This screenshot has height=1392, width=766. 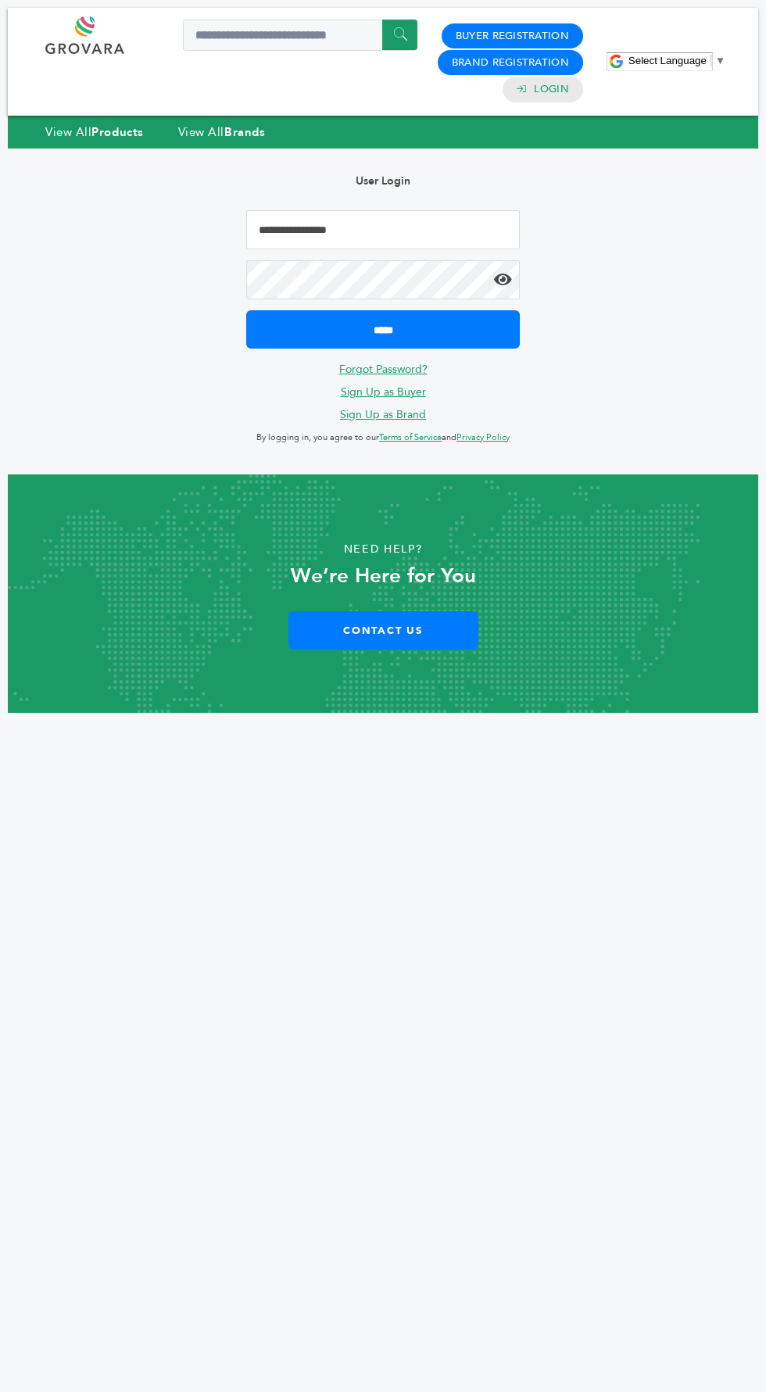 I want to click on a: Sign Up as Buyer, so click(x=383, y=392).